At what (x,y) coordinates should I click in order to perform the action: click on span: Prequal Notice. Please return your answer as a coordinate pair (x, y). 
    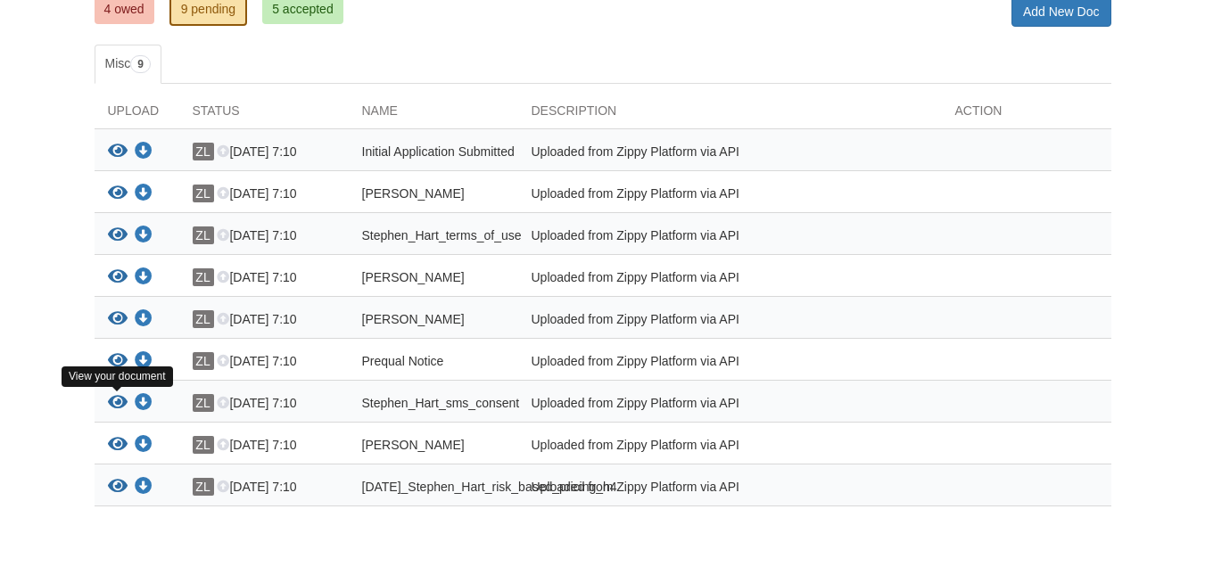
    Looking at the image, I should click on (403, 361).